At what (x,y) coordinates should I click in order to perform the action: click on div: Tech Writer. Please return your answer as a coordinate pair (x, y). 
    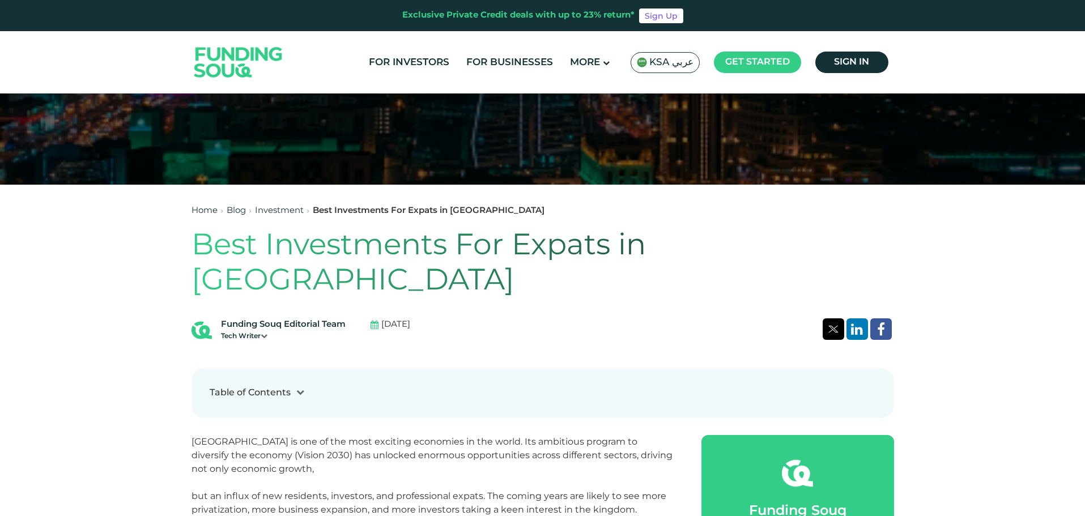
    Looking at the image, I should click on (283, 336).